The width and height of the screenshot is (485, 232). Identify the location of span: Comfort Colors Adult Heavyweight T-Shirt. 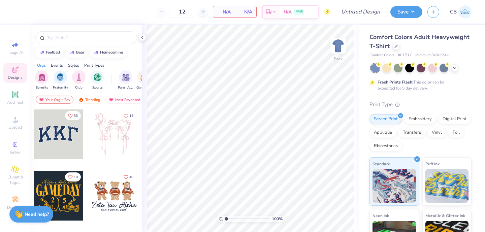
(419, 41).